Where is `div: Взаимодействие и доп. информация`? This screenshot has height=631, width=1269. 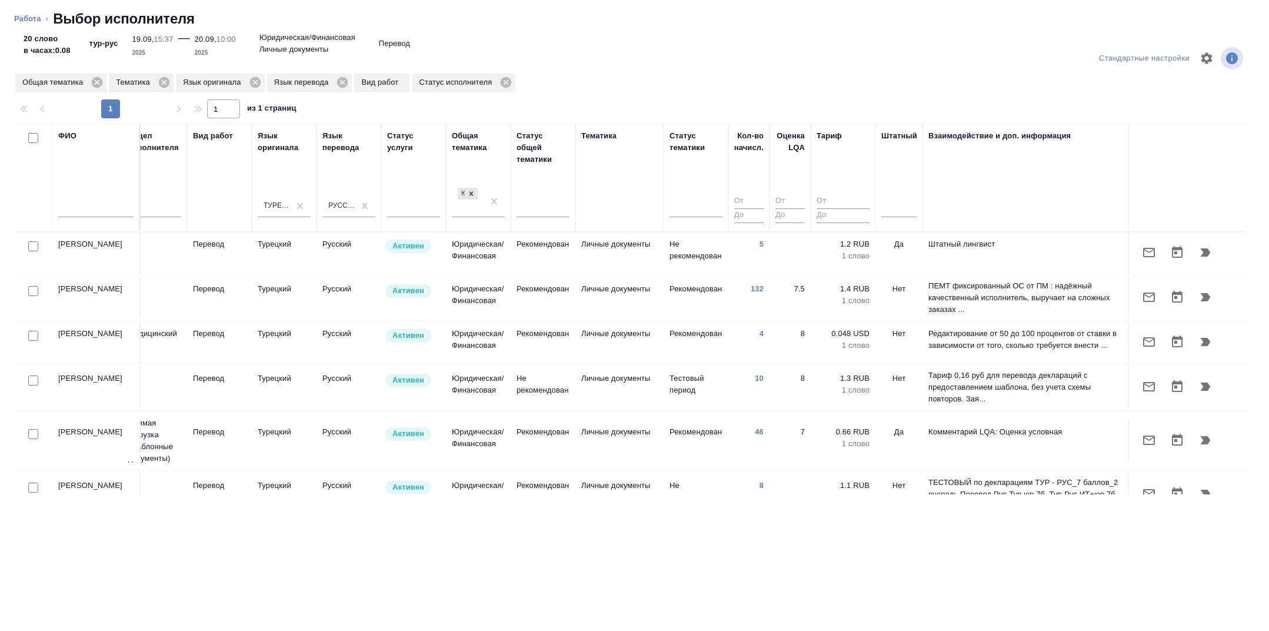 div: Взаимодействие и доп. информация is located at coordinates (1000, 136).